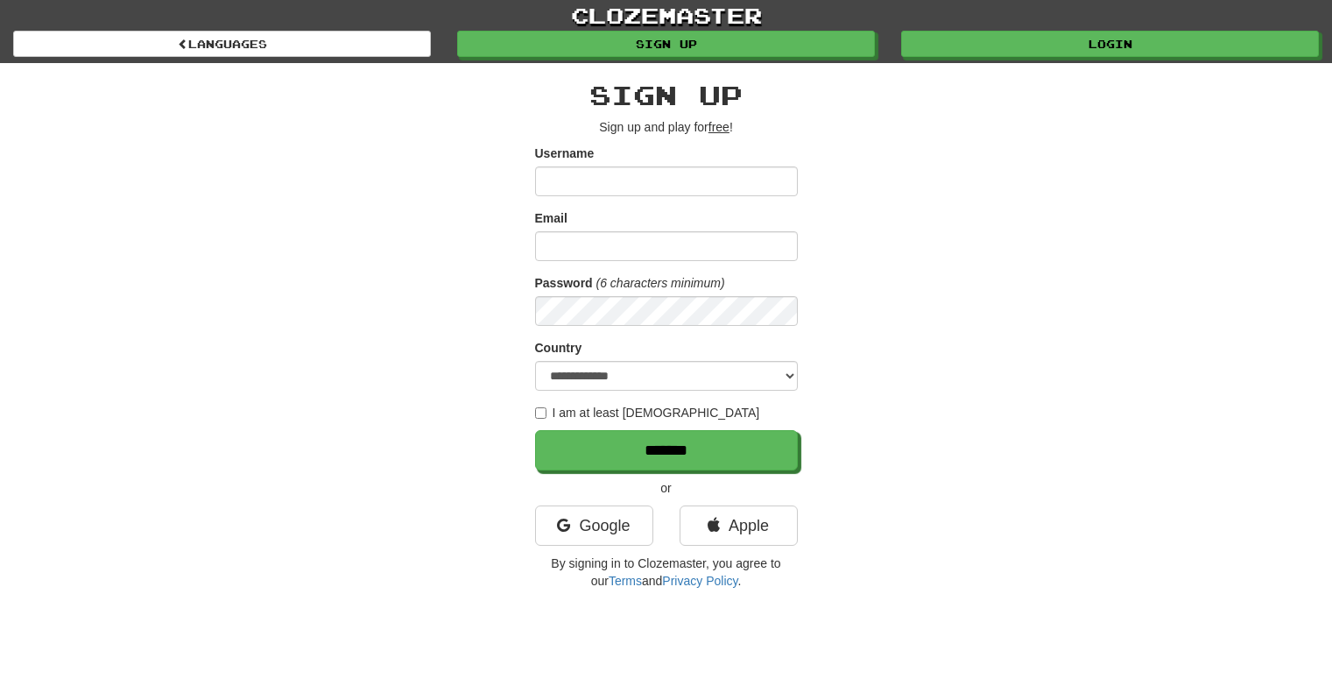 The width and height of the screenshot is (1332, 693). What do you see at coordinates (565, 153) in the screenshot?
I see `label: Username` at bounding box center [565, 153].